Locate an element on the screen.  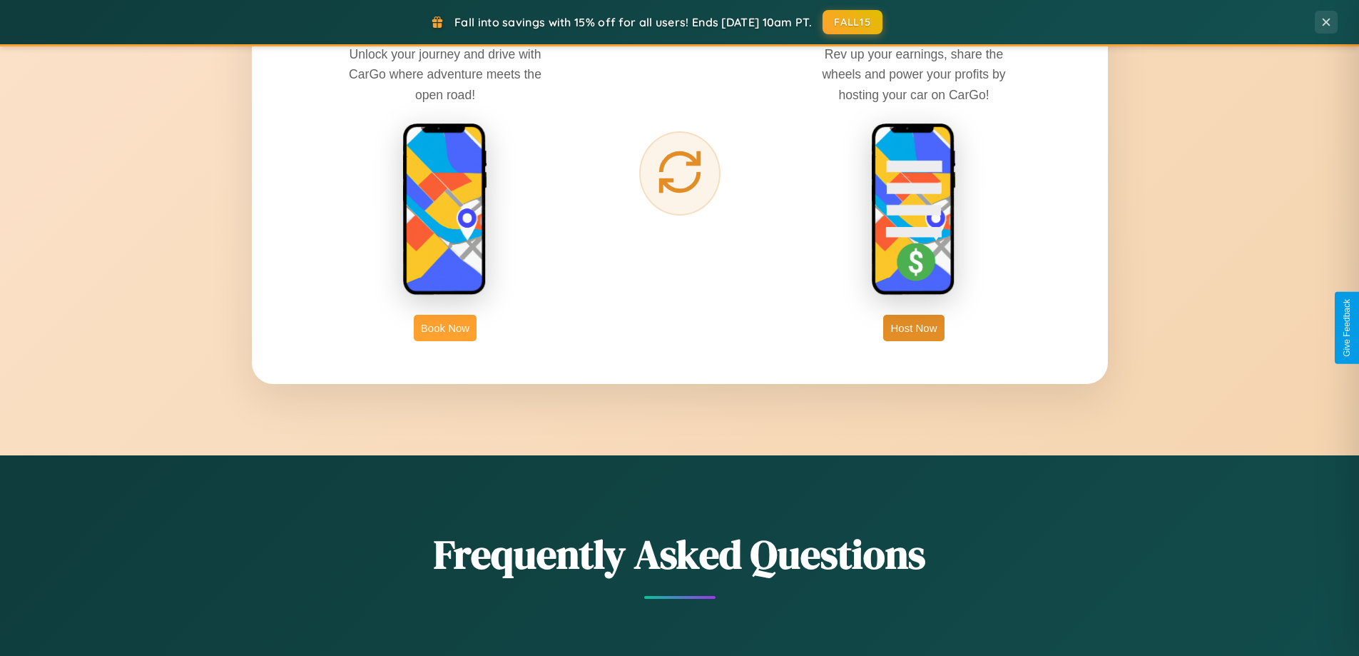
h2: Frequently Asked Questions is located at coordinates (680, 554).